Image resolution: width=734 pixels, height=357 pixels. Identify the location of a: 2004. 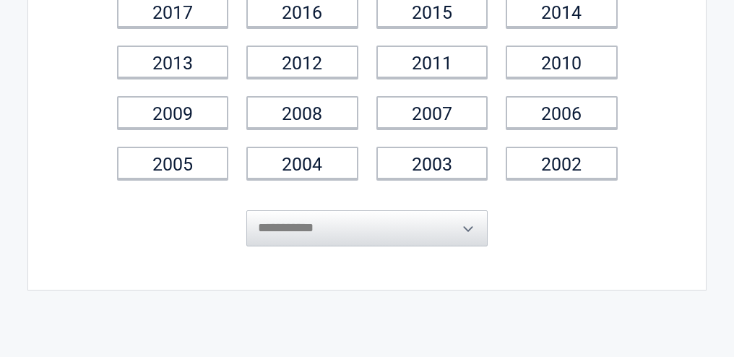
(302, 163).